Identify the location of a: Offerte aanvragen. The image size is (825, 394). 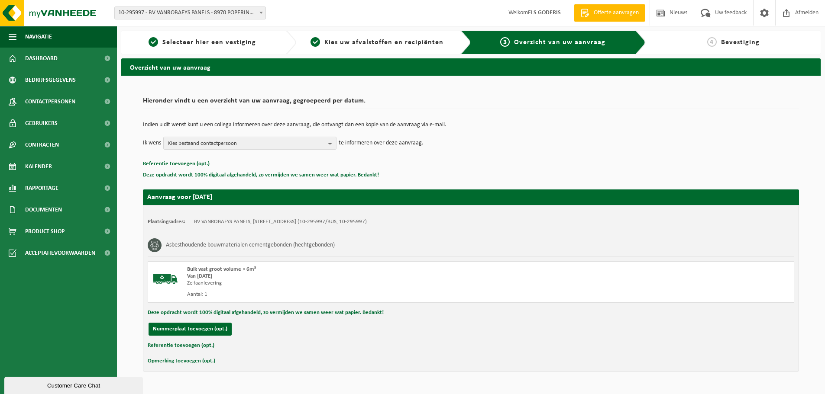
(609, 13).